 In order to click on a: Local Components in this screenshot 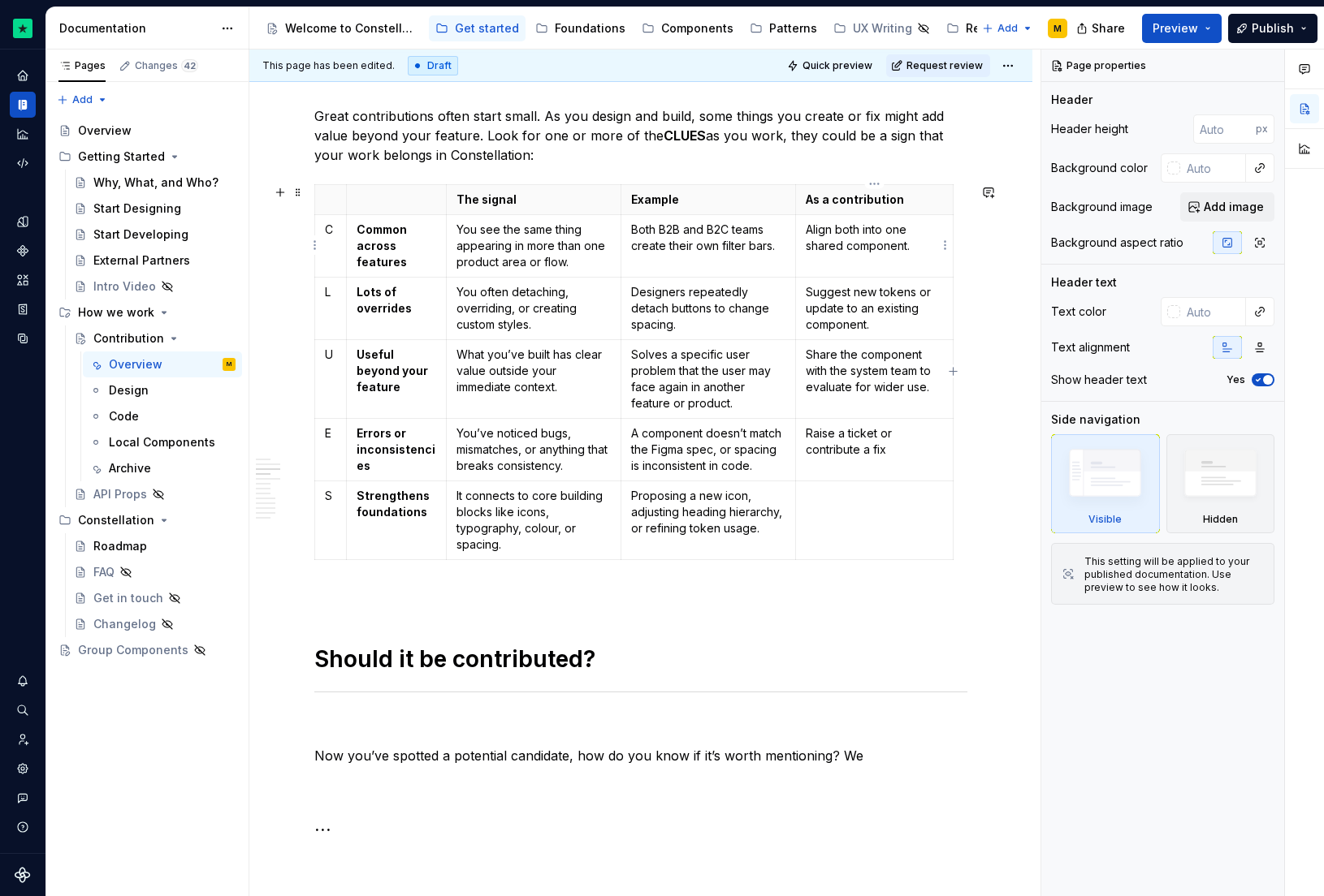, I will do `click(163, 442)`.